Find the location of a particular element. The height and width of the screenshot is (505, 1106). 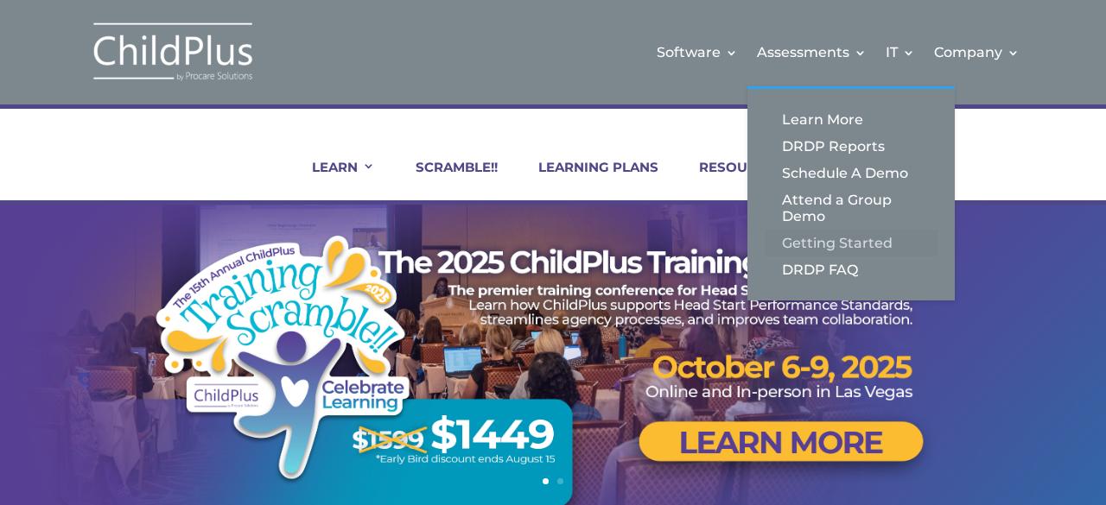

a: Assessments is located at coordinates (811, 52).